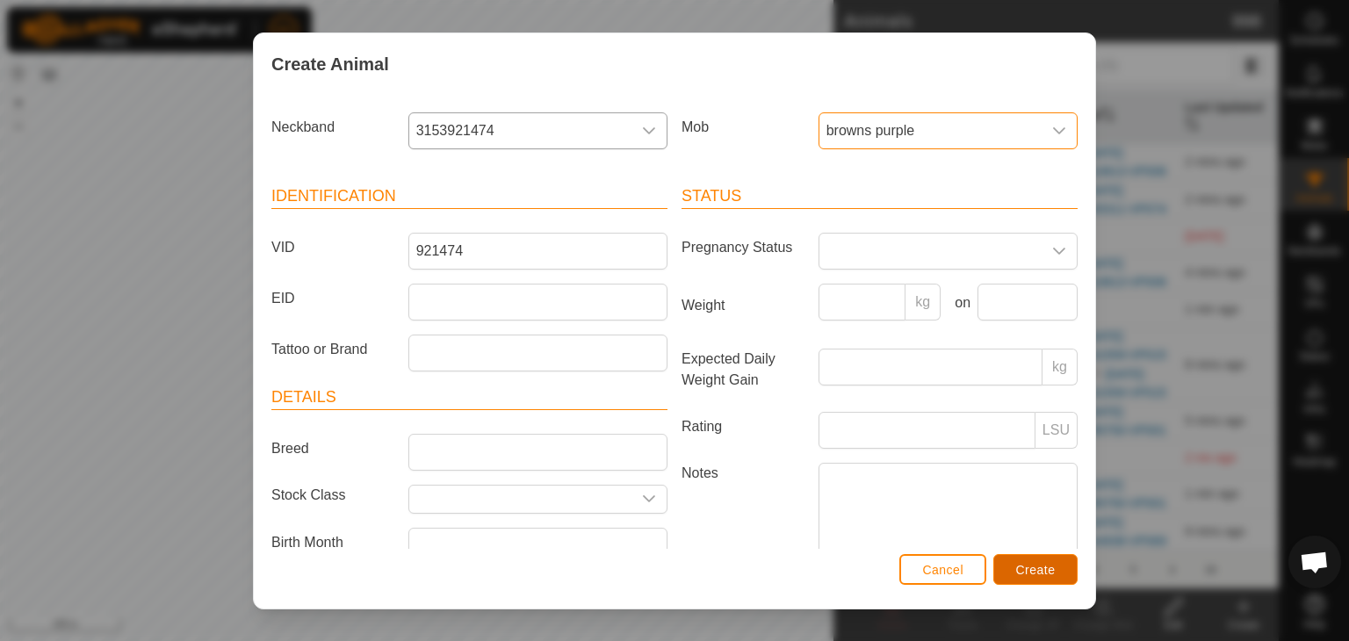  Describe the element at coordinates (330, 64) in the screenshot. I see `span: Create Animal` at that location.